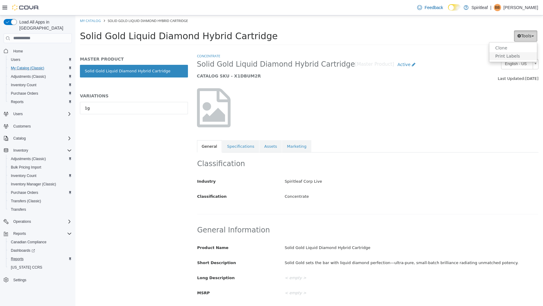 The width and height of the screenshot is (543, 306). Describe the element at coordinates (328, 49) in the screenshot. I see `span: Active` at that location.